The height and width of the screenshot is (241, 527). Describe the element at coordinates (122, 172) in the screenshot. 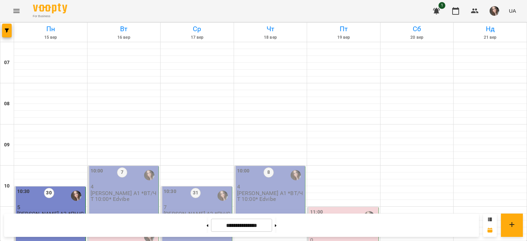

I see `label: 7` at that location.